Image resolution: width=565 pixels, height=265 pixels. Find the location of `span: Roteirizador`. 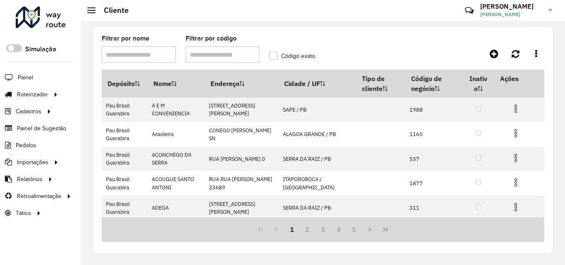

span: Roteirizador is located at coordinates (32, 94).